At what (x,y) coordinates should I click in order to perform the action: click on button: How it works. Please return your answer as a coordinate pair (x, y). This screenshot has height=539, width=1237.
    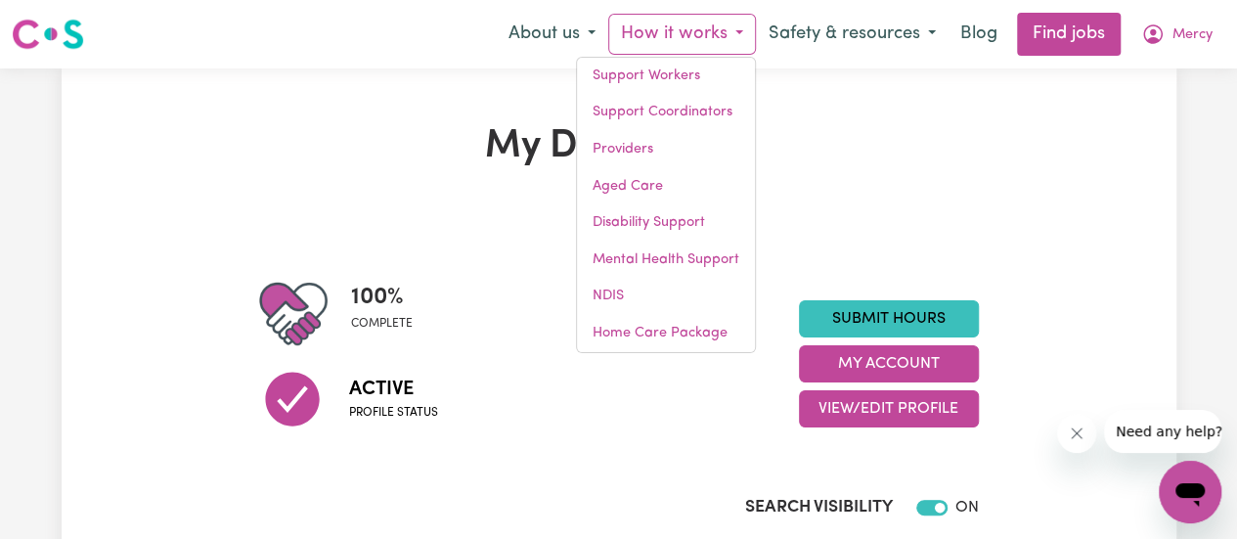
    Looking at the image, I should click on (681, 34).